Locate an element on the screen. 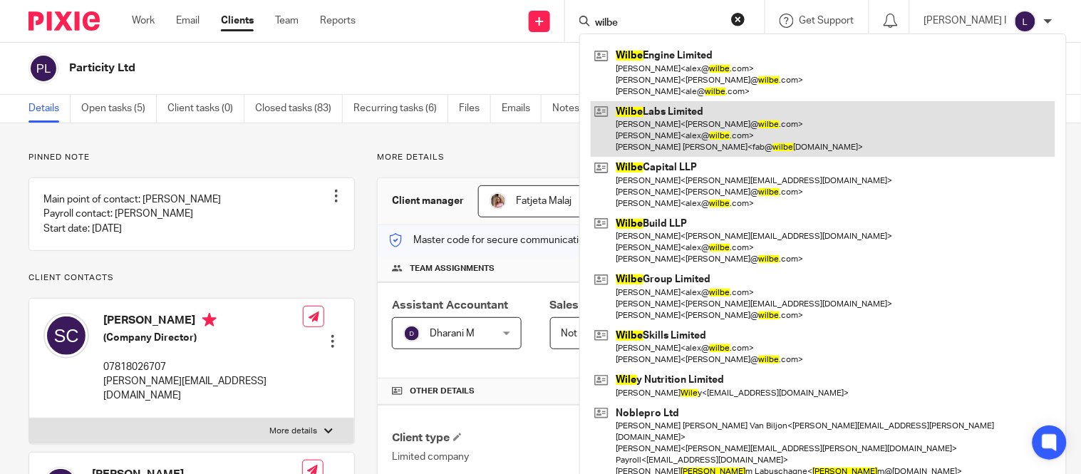 The height and width of the screenshot is (474, 1081). span: Not selected is located at coordinates (590, 334).